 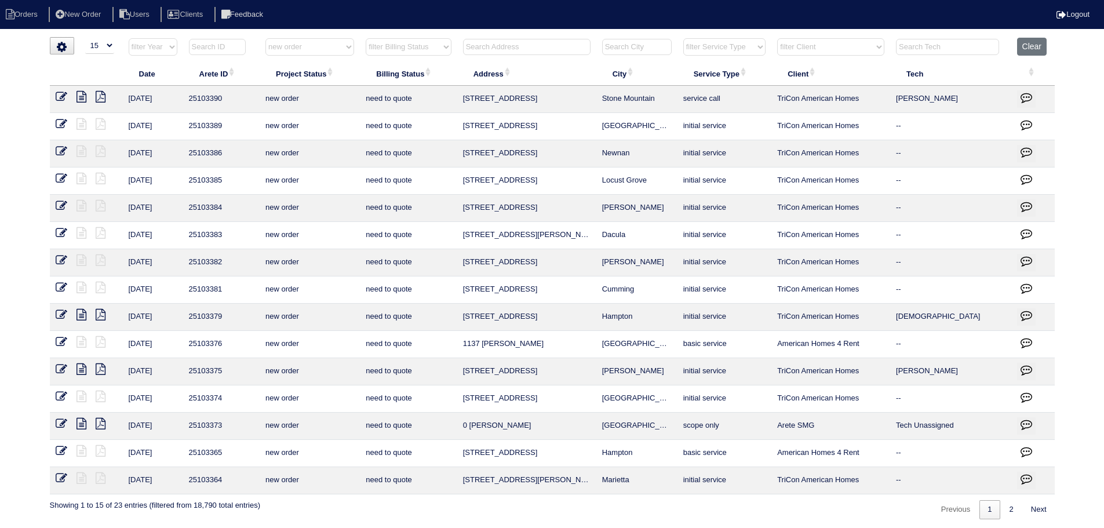 What do you see at coordinates (221, 154) in the screenshot?
I see `td: 25103386` at bounding box center [221, 154].